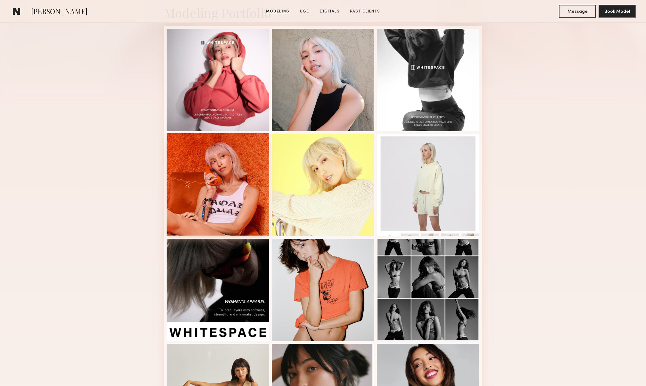 This screenshot has height=386, width=646. I want to click on a: Digitals, so click(330, 12).